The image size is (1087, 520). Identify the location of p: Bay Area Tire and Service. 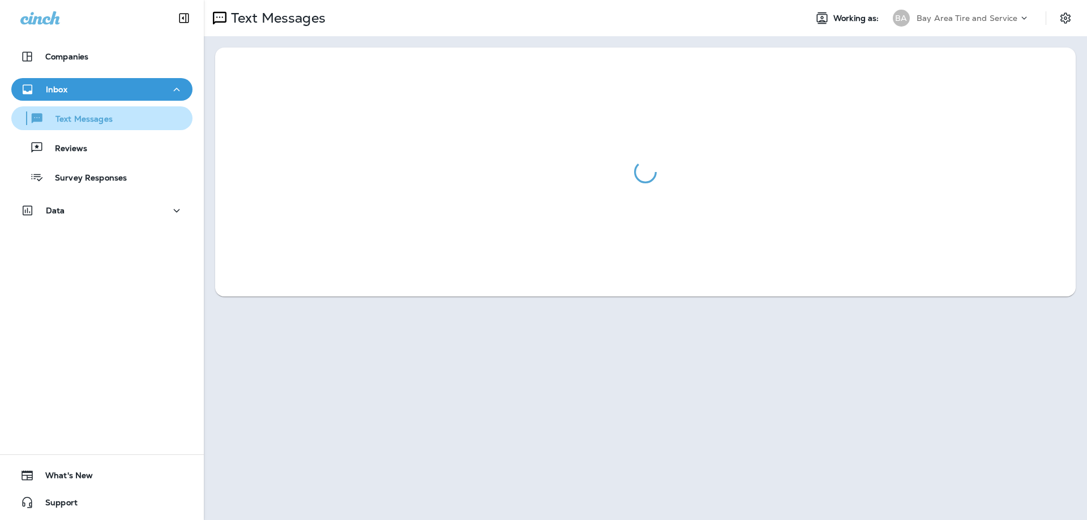
(967, 18).